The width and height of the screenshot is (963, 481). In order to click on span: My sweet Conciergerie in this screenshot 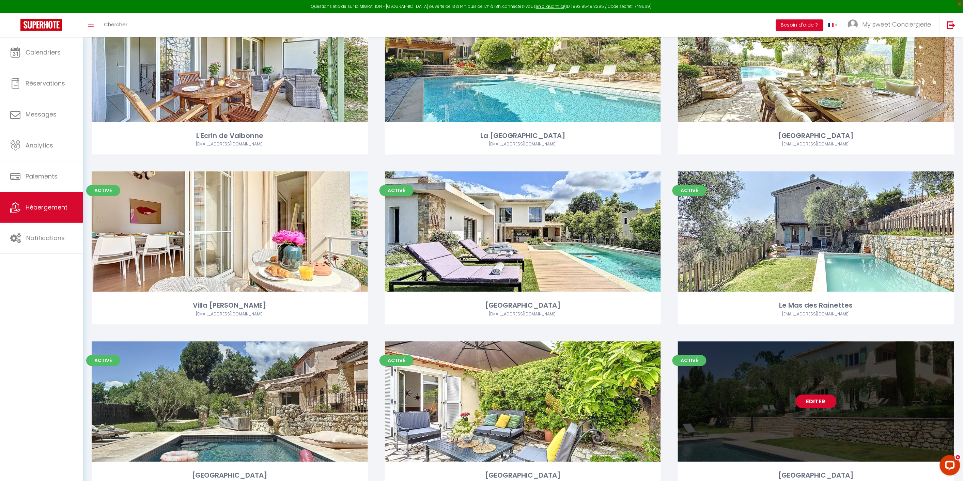, I will do `click(897, 24)`.